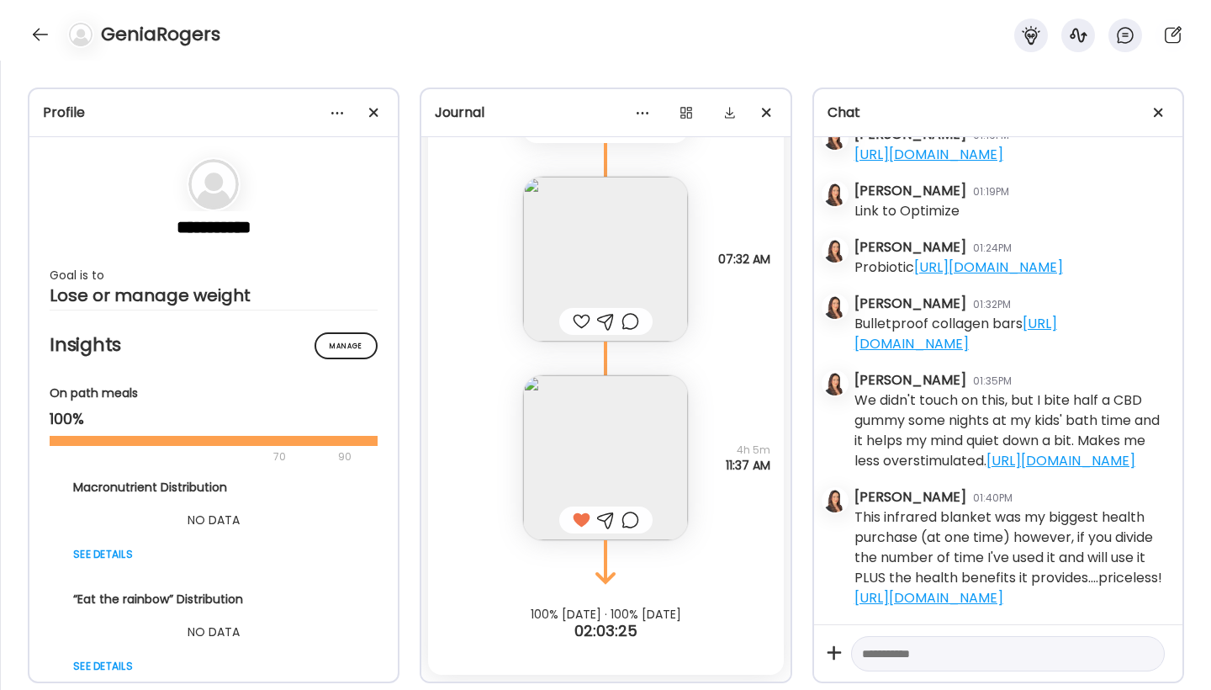 Image resolution: width=1211 pixels, height=690 pixels. Describe the element at coordinates (606, 631) in the screenshot. I see `div: 02:03:25` at that location.